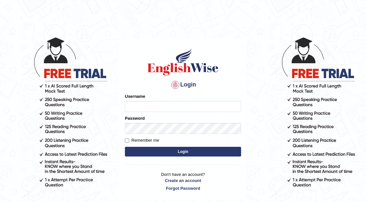 The height and width of the screenshot is (202, 366). I want to click on a: Create an account, so click(183, 180).